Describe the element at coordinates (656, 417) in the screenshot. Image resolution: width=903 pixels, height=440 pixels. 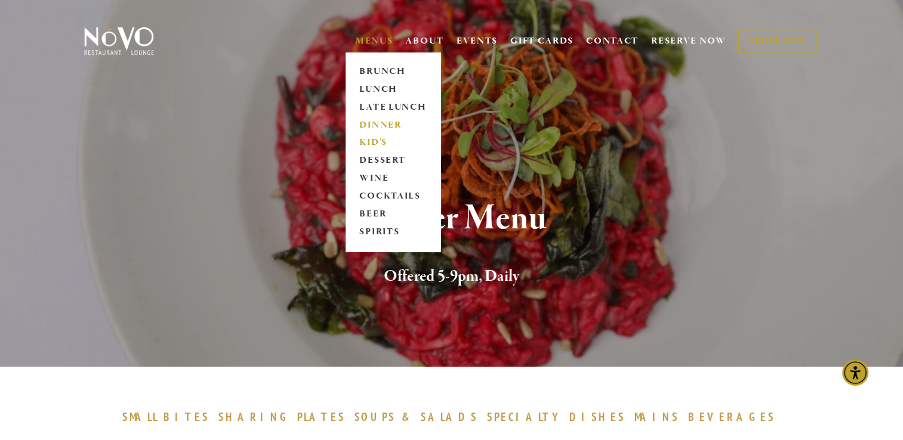
I see `span: MAINS` at that location.